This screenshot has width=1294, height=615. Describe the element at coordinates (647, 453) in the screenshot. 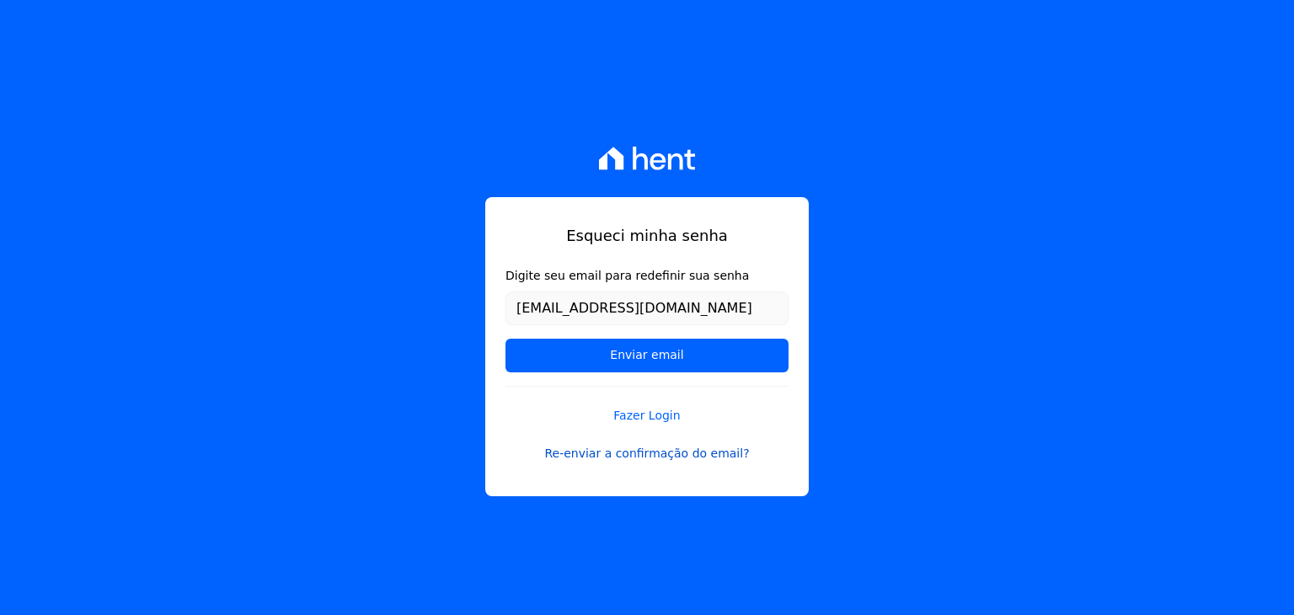

I see `a: Re-enviar a confirmação do email?` at that location.